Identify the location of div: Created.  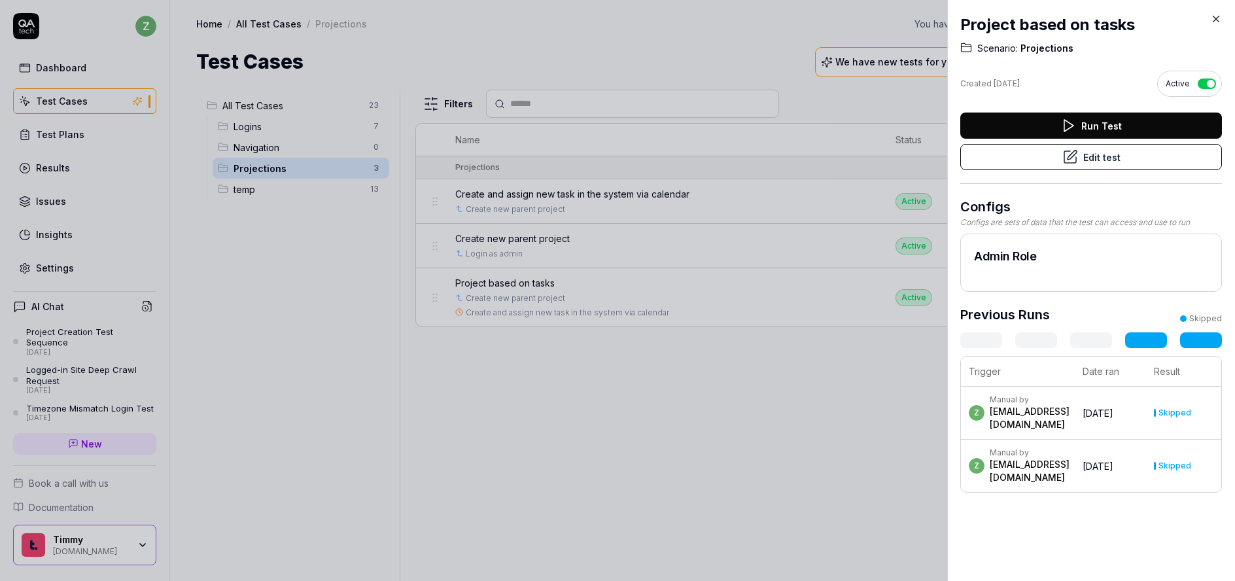
(990, 84).